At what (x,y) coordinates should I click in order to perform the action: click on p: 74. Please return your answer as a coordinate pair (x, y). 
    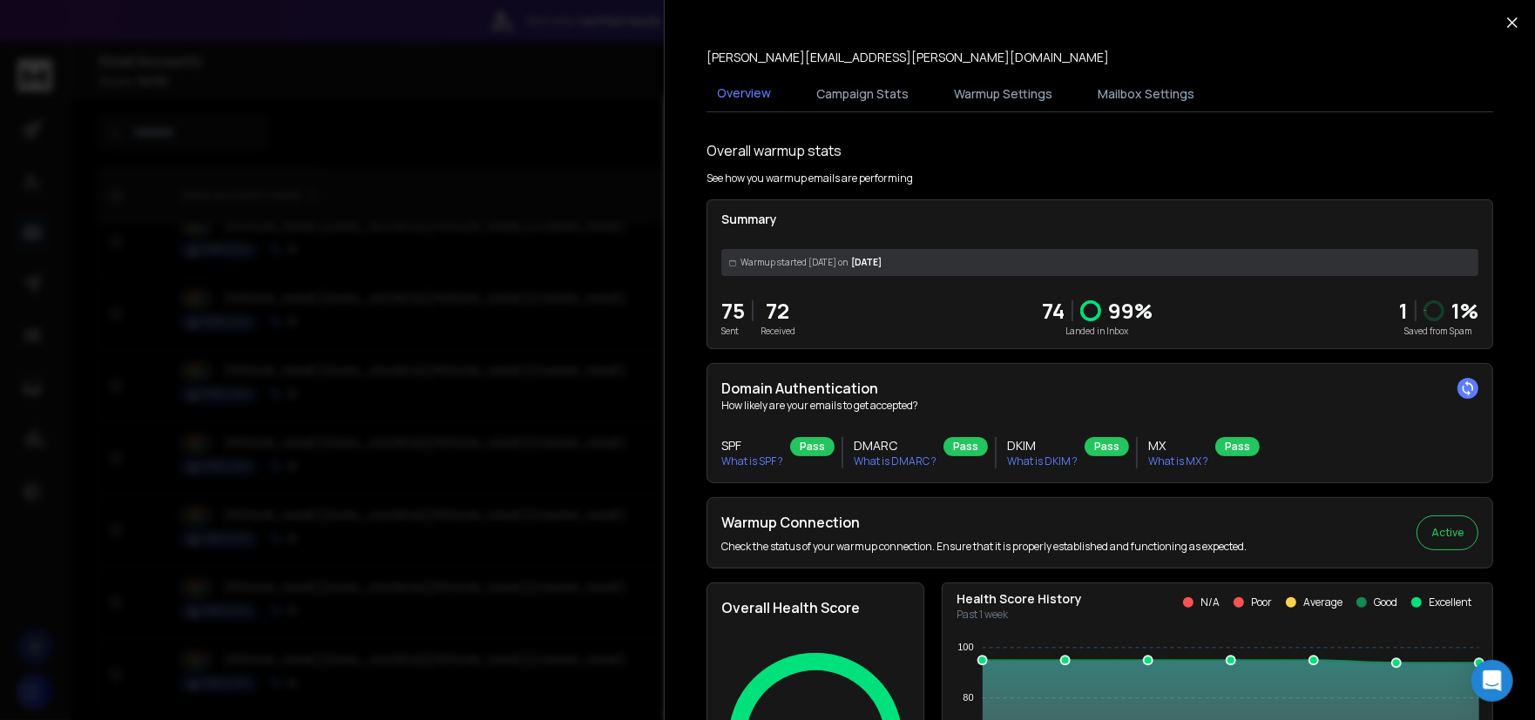
    Looking at the image, I should click on (1053, 311).